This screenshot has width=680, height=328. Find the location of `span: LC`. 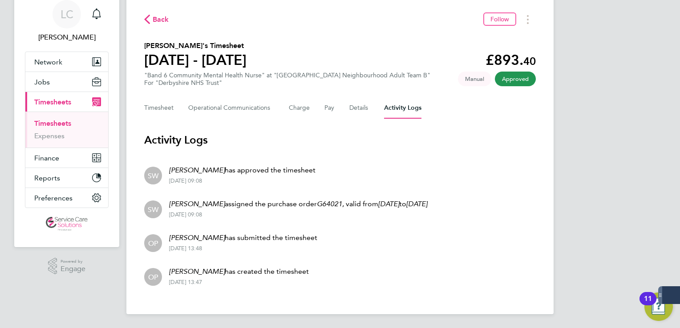

span: LC is located at coordinates (67, 14).